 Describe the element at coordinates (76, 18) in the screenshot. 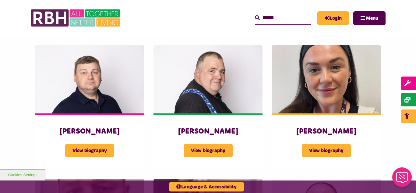

I see `img: RBH` at that location.